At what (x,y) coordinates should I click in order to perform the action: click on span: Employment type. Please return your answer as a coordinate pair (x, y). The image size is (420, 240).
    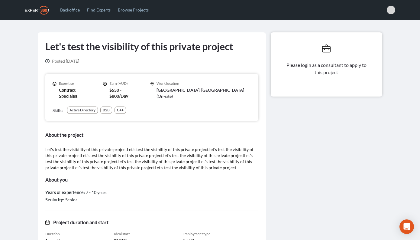
    Looking at the image, I should click on (197, 234).